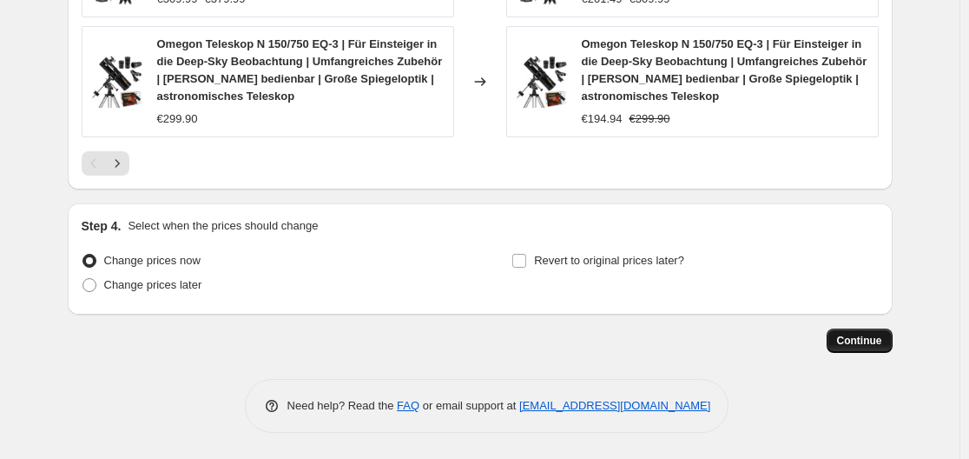  I want to click on strike: €299.90, so click(650, 119).